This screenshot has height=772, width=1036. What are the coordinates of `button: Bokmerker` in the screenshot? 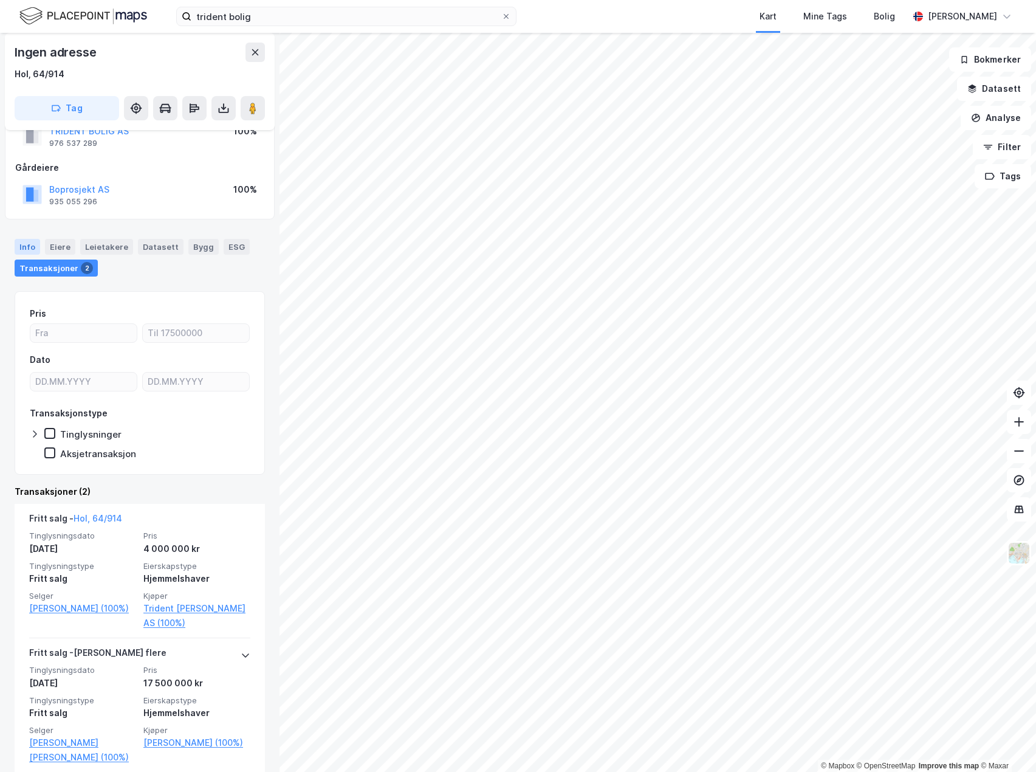 It's located at (990, 60).